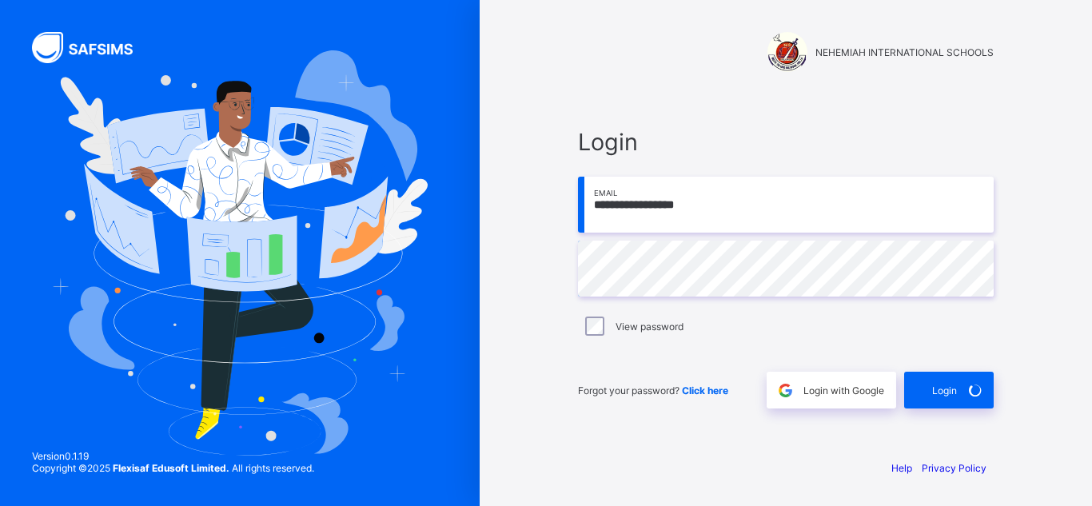  Describe the element at coordinates (653, 390) in the screenshot. I see `span: Forgot your password?` at that location.